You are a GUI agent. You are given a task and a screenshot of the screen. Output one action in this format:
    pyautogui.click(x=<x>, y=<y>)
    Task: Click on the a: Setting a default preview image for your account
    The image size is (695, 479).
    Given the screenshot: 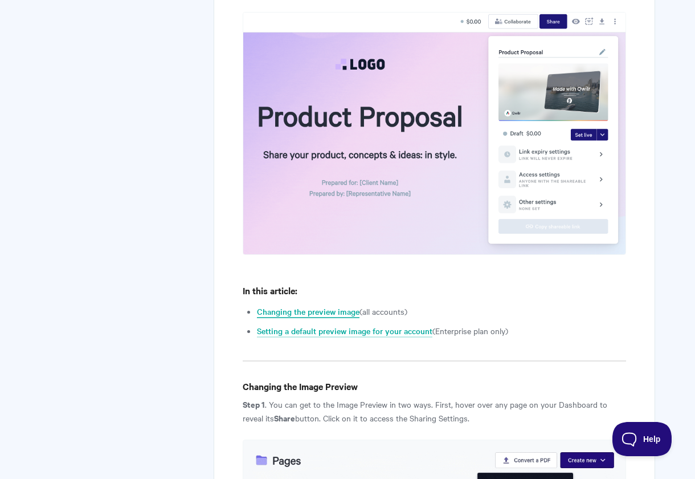 What is the action you would take?
    pyautogui.click(x=345, y=331)
    